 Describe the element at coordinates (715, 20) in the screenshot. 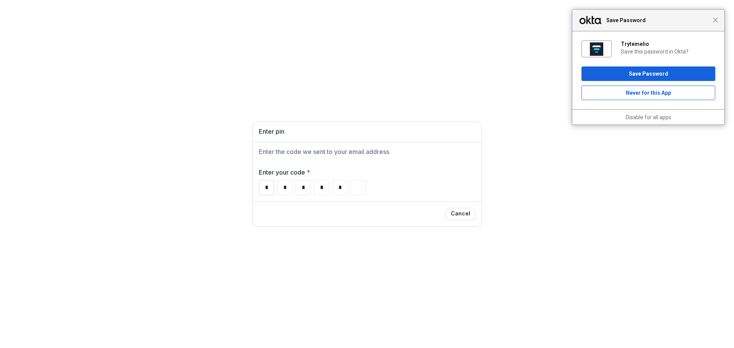

I see `span: Close` at that location.